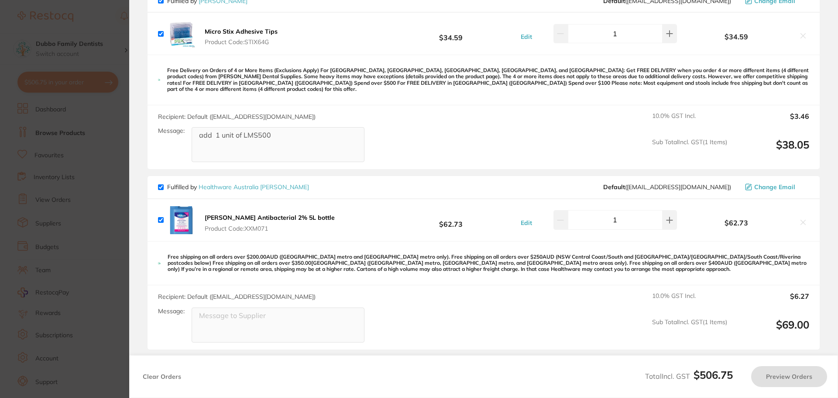 This screenshot has height=398, width=838. What do you see at coordinates (614, 187) in the screenshot?
I see `b: Default` at bounding box center [614, 187].